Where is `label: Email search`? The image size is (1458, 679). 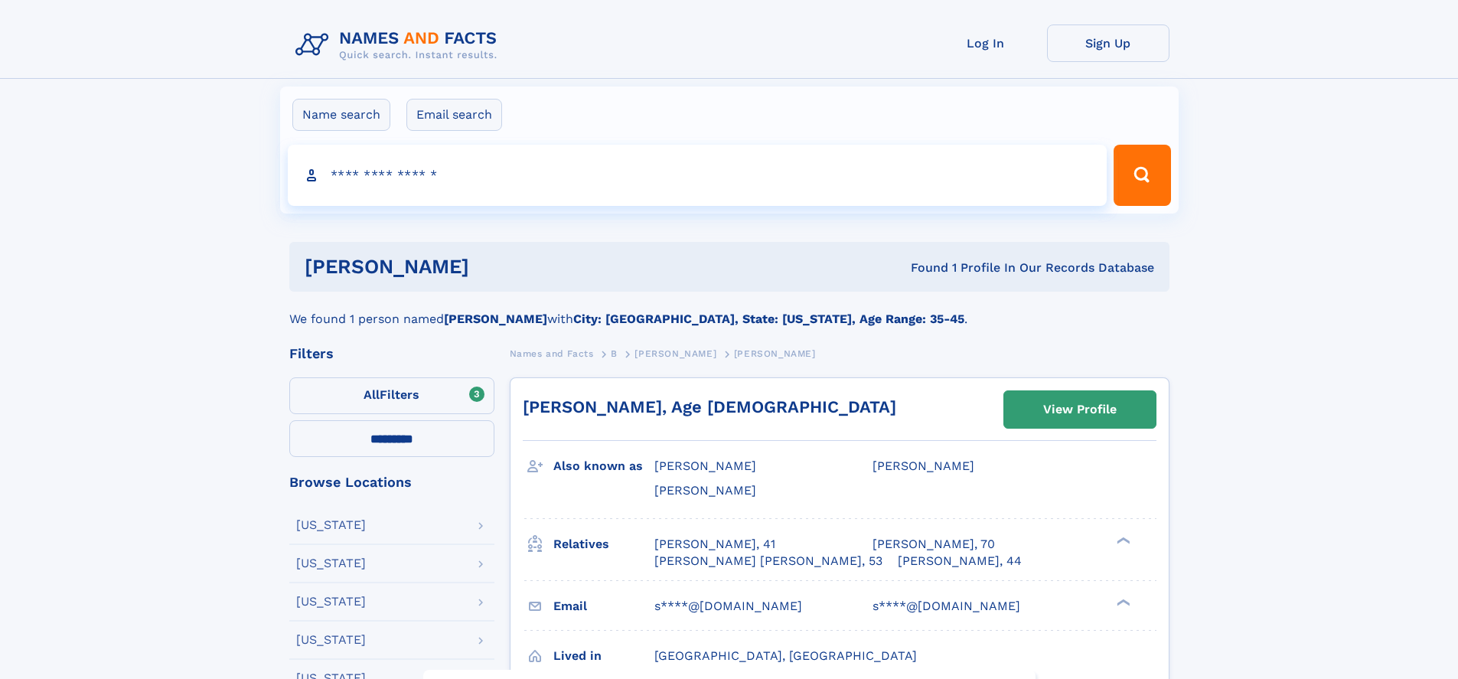
label: Email search is located at coordinates (454, 115).